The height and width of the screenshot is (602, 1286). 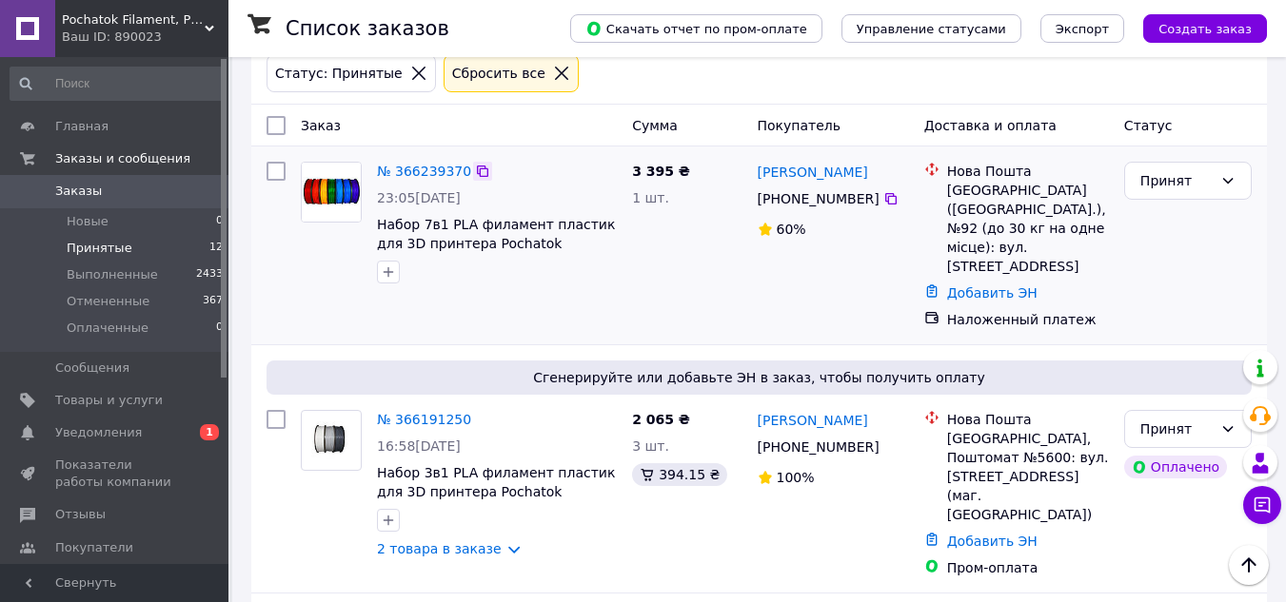 I want to click on span: Выполненные, so click(x=112, y=275).